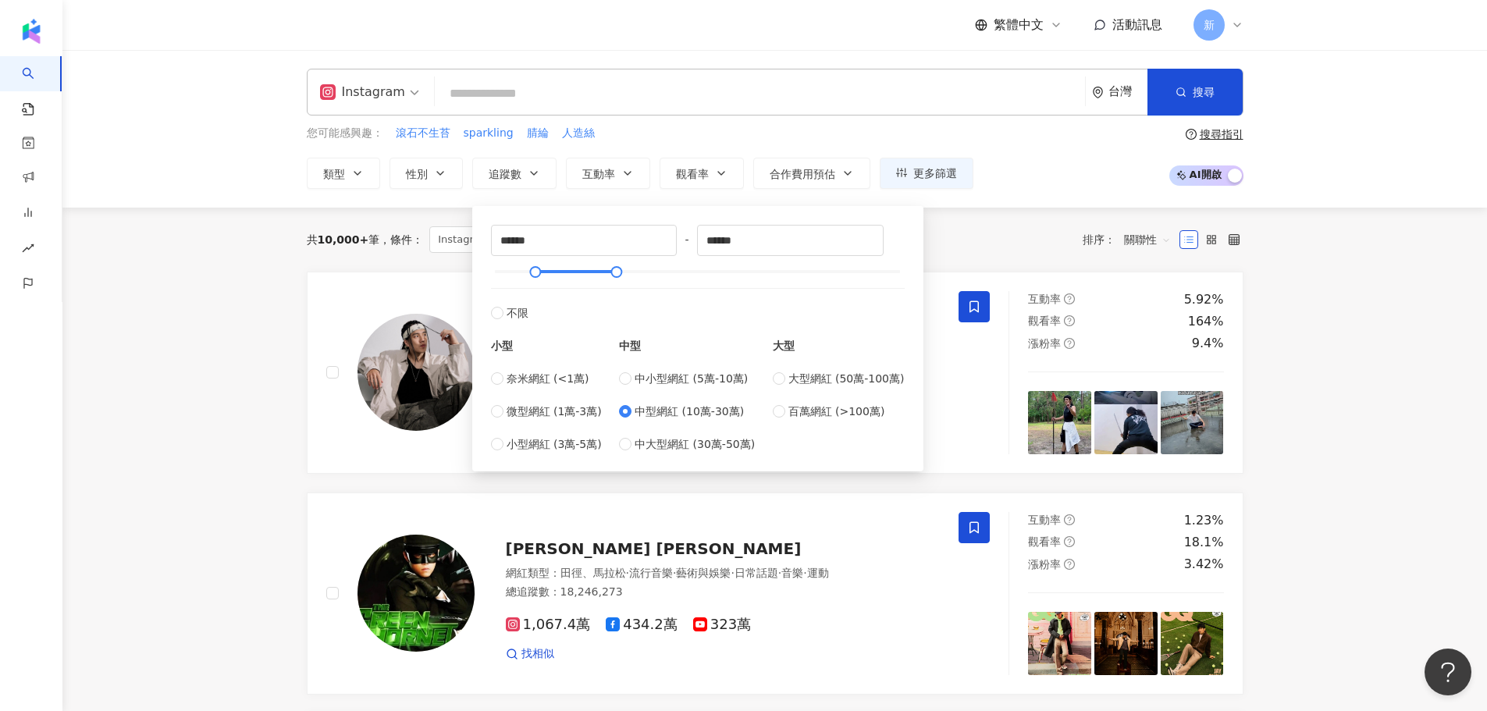 The width and height of the screenshot is (1487, 711). Describe the element at coordinates (334, 174) in the screenshot. I see `span: 類型` at that location.